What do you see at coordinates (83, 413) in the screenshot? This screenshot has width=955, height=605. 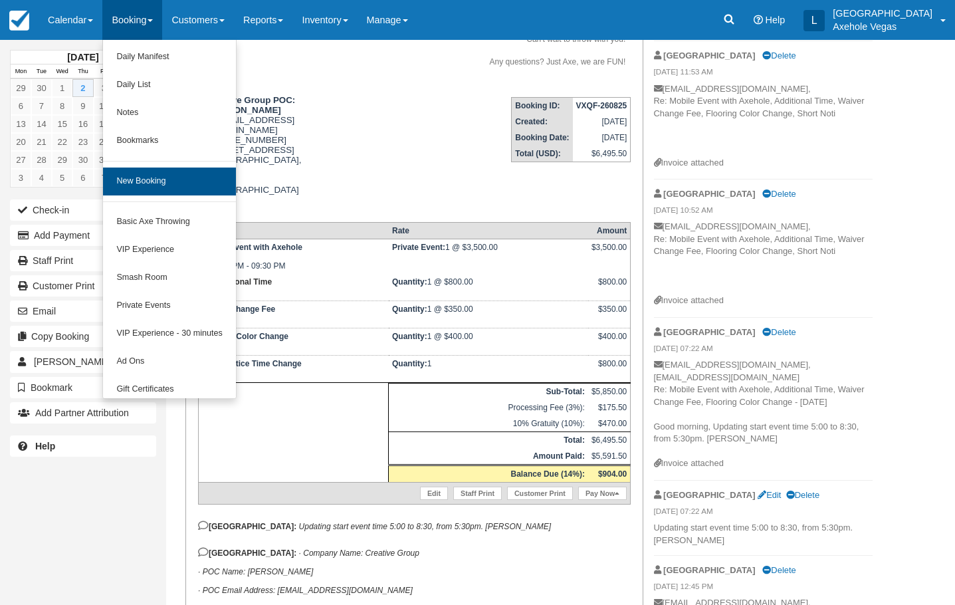 I see `button: Add Partner Attribution` at bounding box center [83, 413].